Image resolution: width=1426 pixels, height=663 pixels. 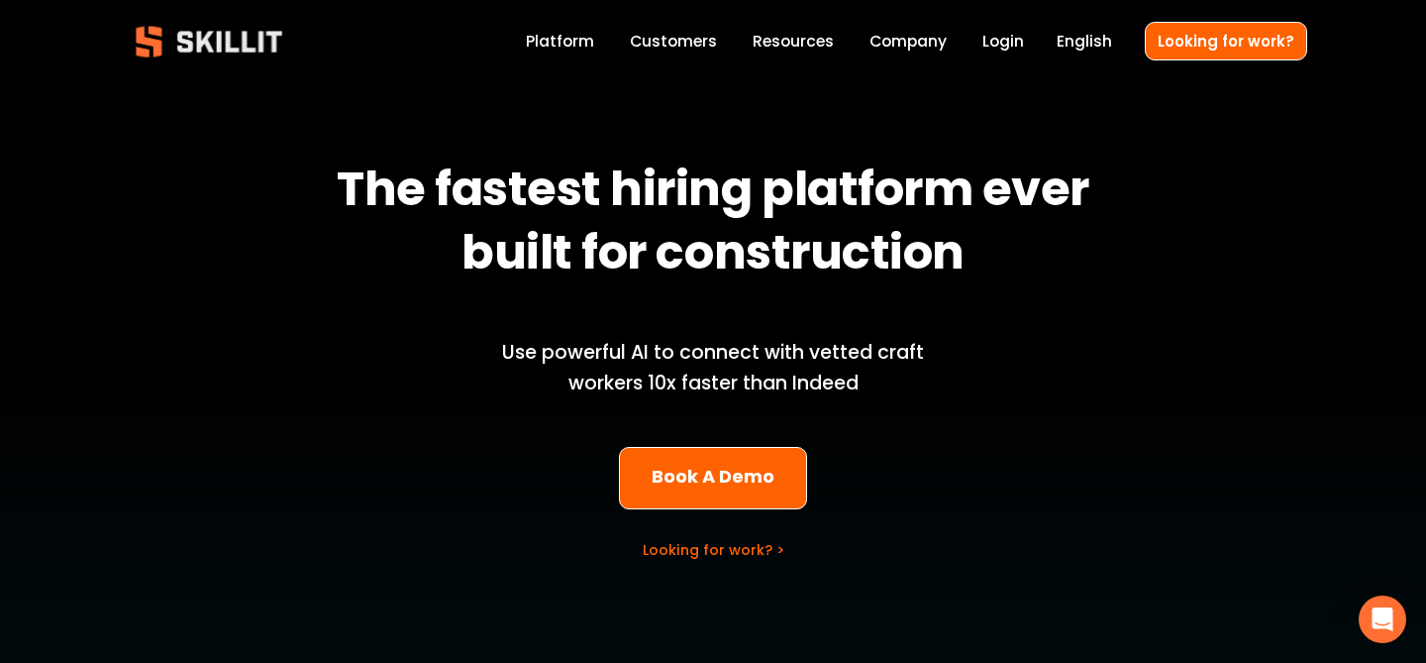 What do you see at coordinates (1085, 41) in the screenshot?
I see `span: English` at bounding box center [1085, 41].